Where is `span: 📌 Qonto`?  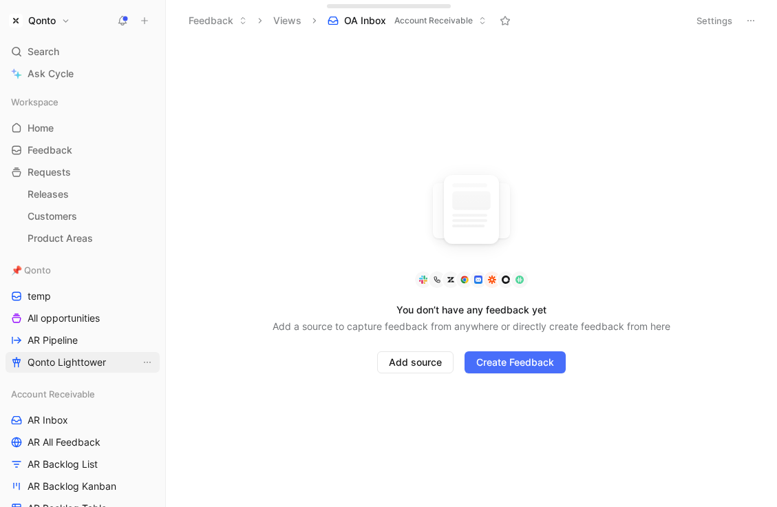 span: 📌 Qonto is located at coordinates (31, 270).